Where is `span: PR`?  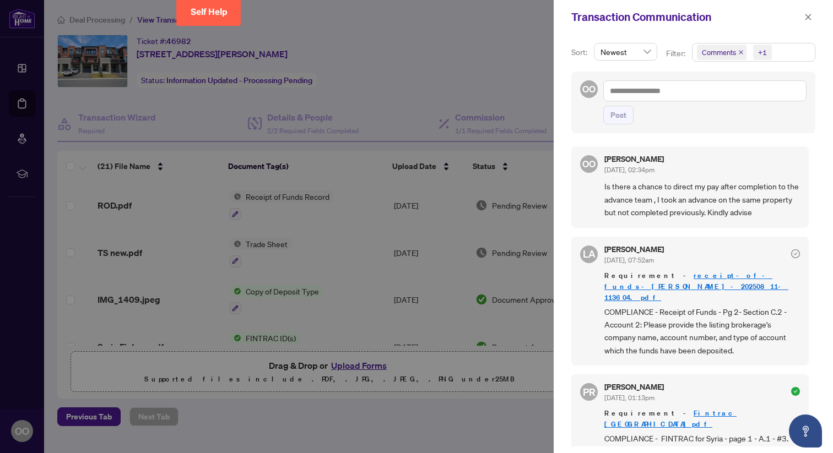
span: PR is located at coordinates (589, 392).